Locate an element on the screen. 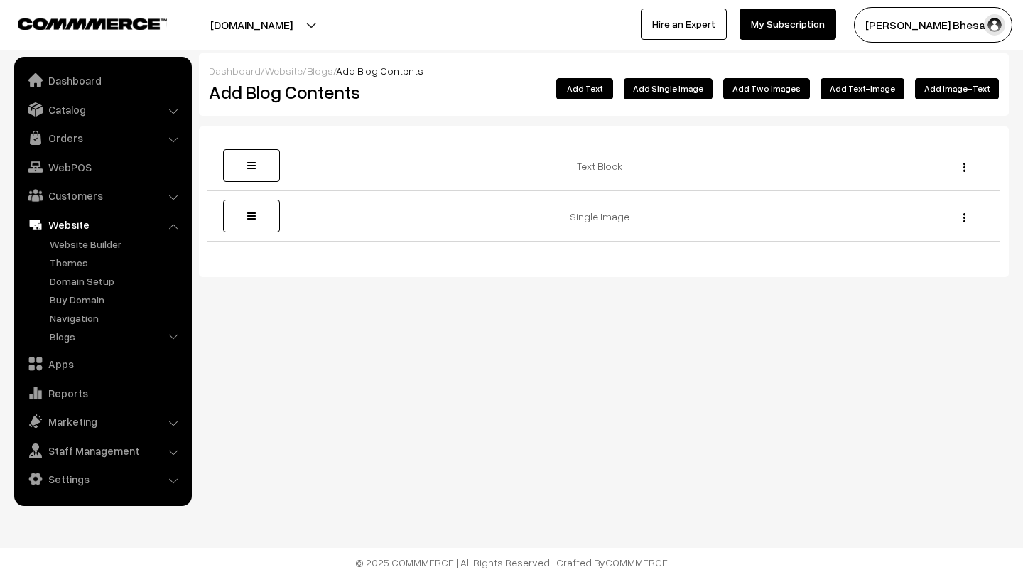  a: Catalog is located at coordinates (102, 109).